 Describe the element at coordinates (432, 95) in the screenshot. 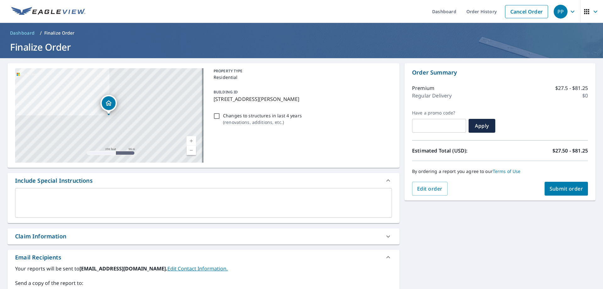

I see `p: Regular Delivery` at that location.